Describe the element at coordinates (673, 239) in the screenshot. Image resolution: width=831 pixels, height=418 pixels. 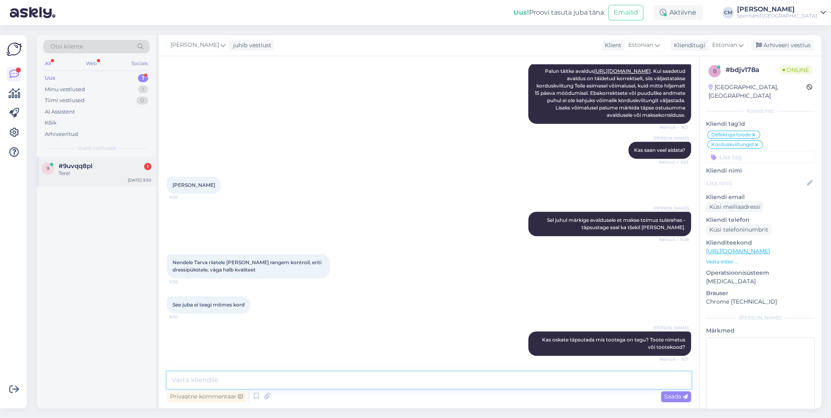
I see `span: Nähtud ✓ 9:28` at that location.